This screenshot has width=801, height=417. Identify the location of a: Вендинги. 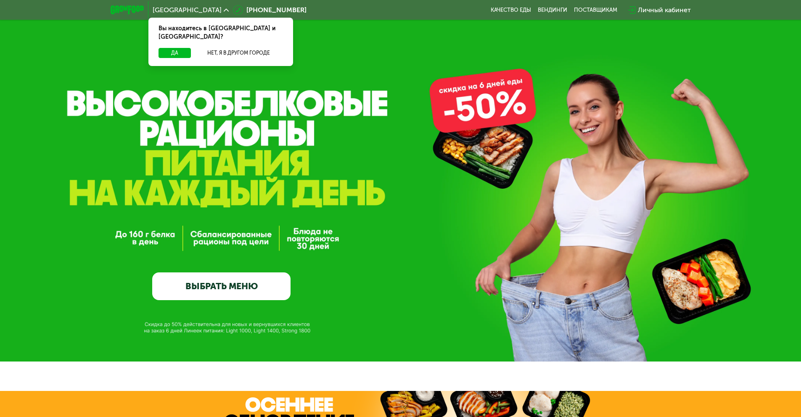
(553, 10).